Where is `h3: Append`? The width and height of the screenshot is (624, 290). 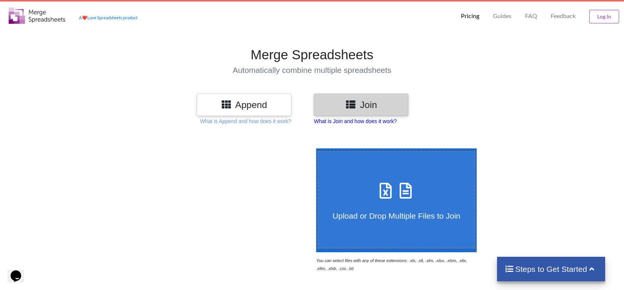 h3: Append is located at coordinates (244, 105).